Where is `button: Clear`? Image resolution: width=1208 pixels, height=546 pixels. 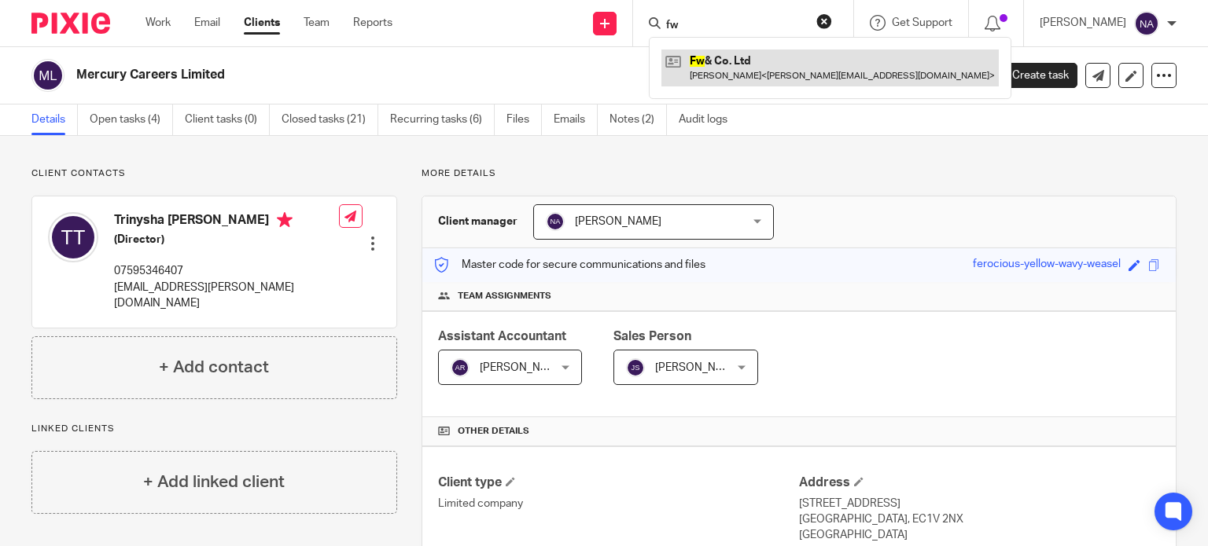 button: Clear is located at coordinates (824, 21).